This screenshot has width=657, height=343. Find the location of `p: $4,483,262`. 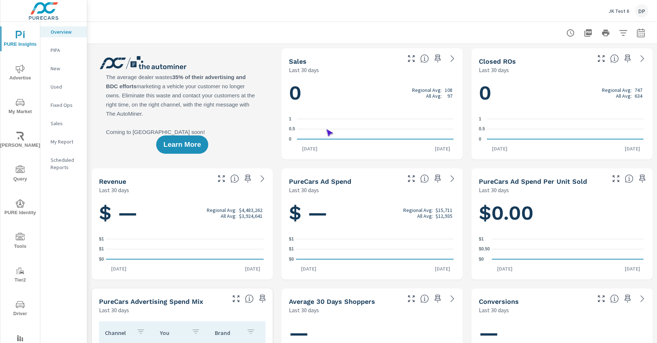

p: $4,483,262 is located at coordinates (251, 210).